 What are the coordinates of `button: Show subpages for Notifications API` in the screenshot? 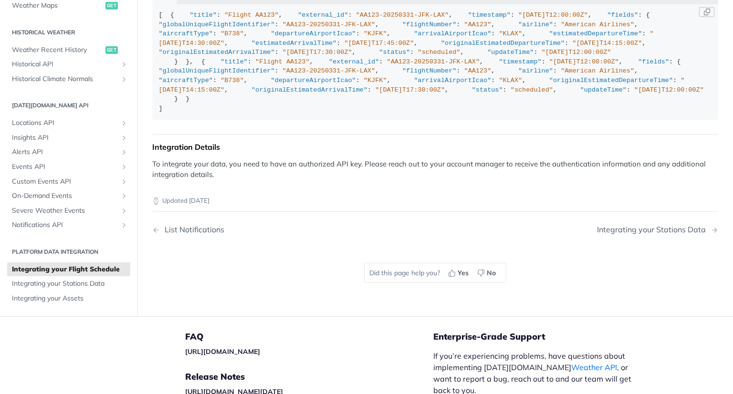 It's located at (124, 226).